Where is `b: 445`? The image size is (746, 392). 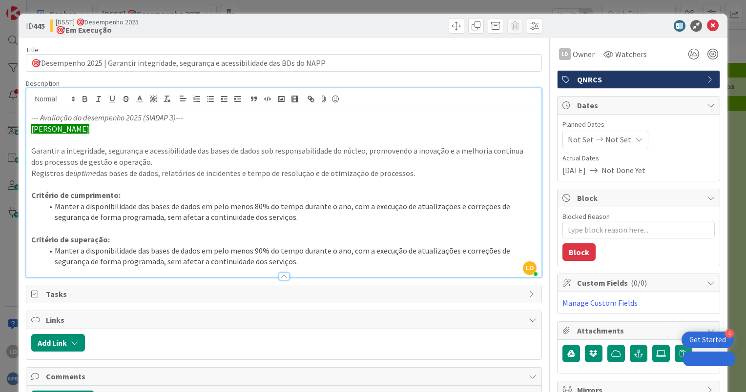 b: 445 is located at coordinates (39, 26).